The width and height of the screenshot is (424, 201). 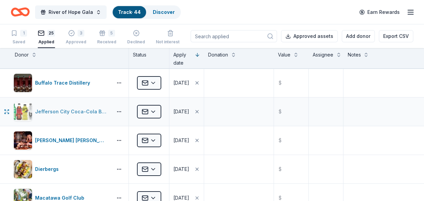 What do you see at coordinates (71, 12) in the screenshot?
I see `button: River of Hope Gala` at bounding box center [71, 12].